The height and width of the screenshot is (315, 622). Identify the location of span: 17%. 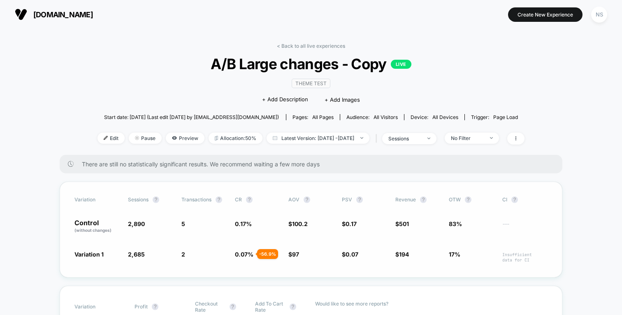
(454, 254).